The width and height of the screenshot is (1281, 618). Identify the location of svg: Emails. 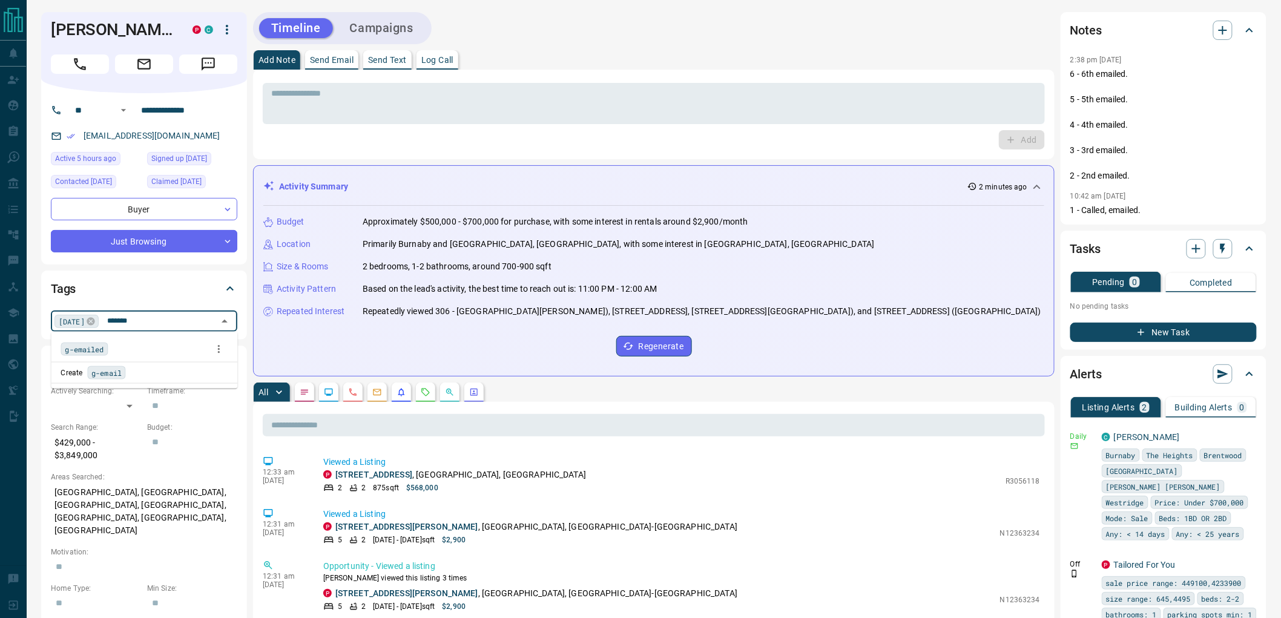
(377, 392).